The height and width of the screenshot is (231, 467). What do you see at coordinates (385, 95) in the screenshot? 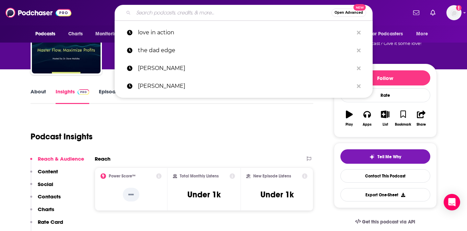
I see `div: Rate` at bounding box center [385, 95].